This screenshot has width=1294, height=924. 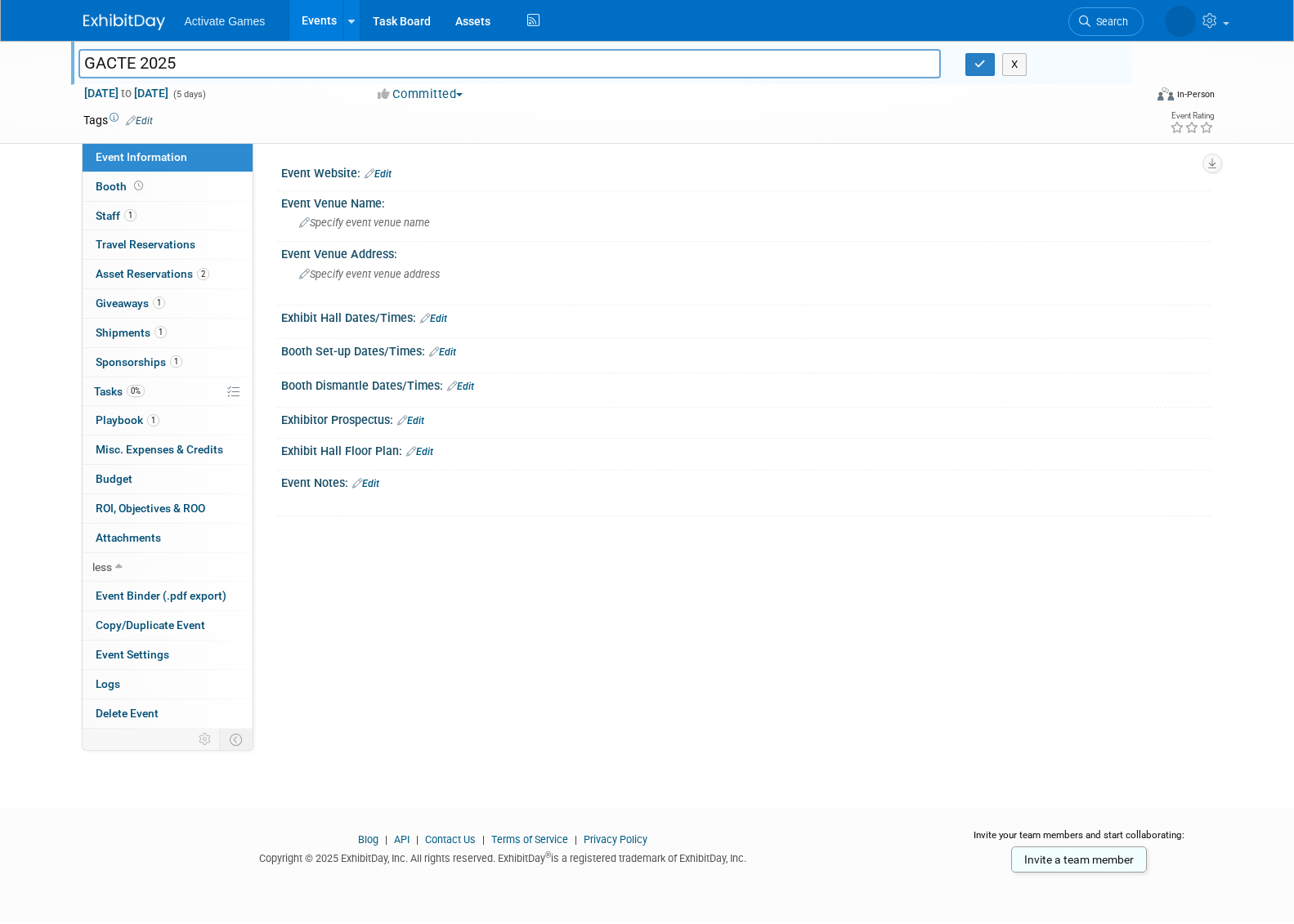 I want to click on a: Delete Event, so click(x=168, y=713).